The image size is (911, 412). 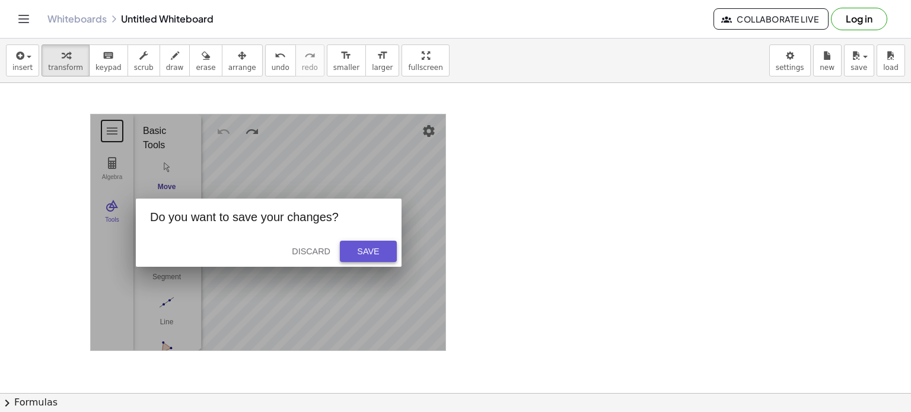 I want to click on button: fullscreen, so click(x=425, y=61).